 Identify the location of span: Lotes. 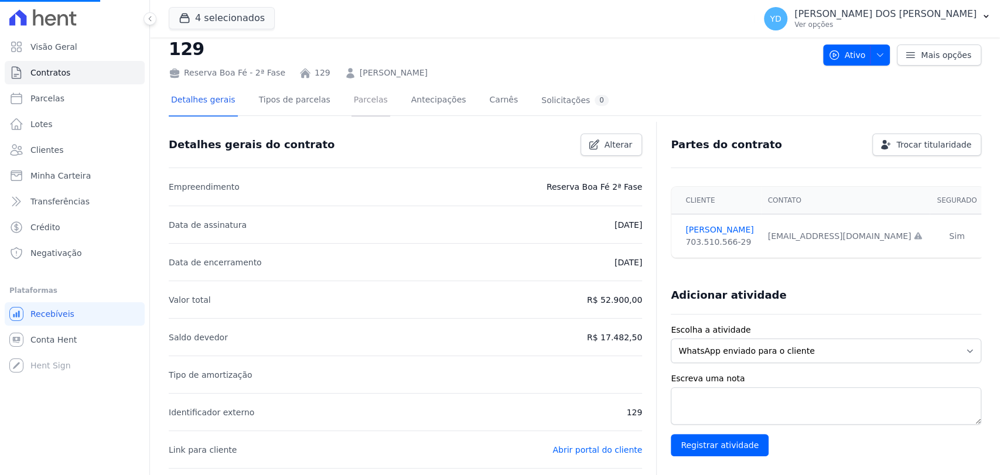
(42, 124).